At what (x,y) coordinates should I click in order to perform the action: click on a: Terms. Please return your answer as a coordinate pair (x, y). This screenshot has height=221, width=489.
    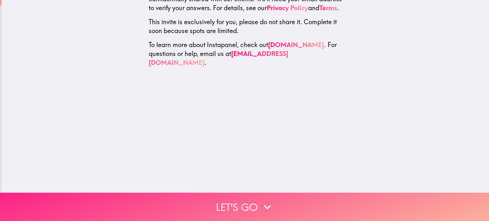
    Looking at the image, I should click on (328, 8).